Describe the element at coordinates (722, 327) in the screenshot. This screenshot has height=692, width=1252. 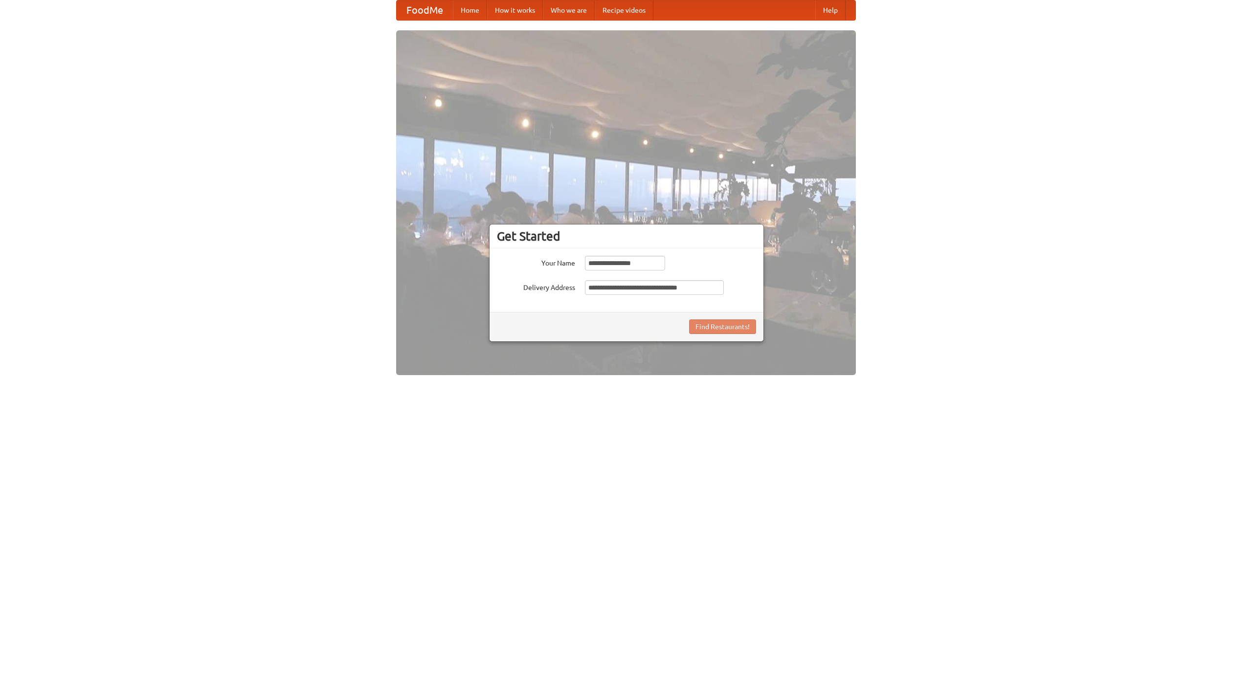
I see `button: Find Restaurants!` at that location.